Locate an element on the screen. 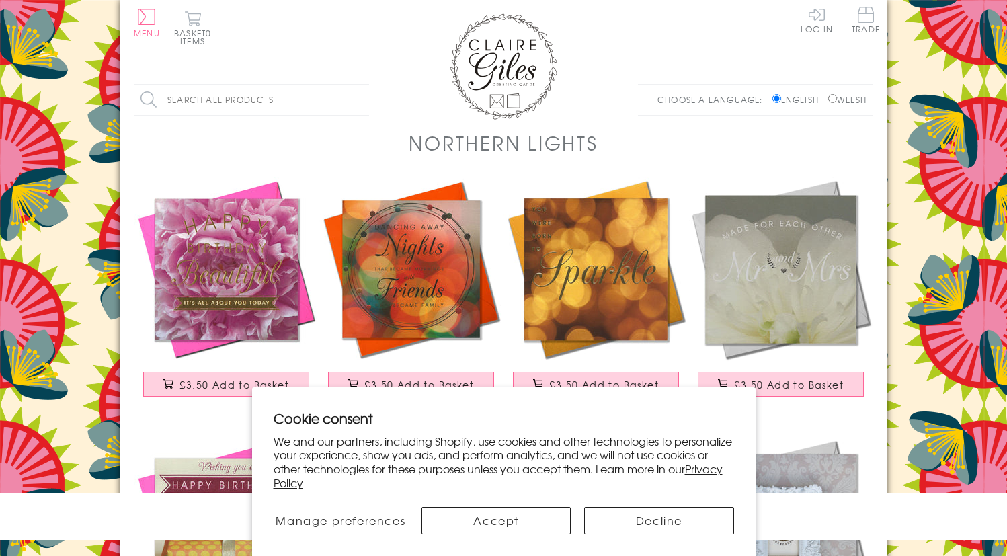 Image resolution: width=1007 pixels, height=556 pixels. a: Birthday Card, Coloured Lights, Embossed and Foiled text £3.50 Add to Basket is located at coordinates (411, 293).